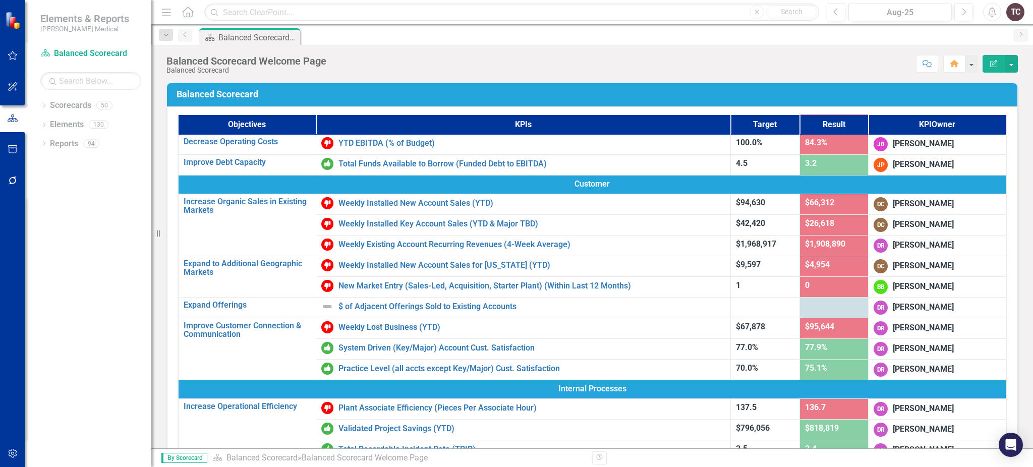  I want to click on input: Search ClearPoint..., so click(512, 12).